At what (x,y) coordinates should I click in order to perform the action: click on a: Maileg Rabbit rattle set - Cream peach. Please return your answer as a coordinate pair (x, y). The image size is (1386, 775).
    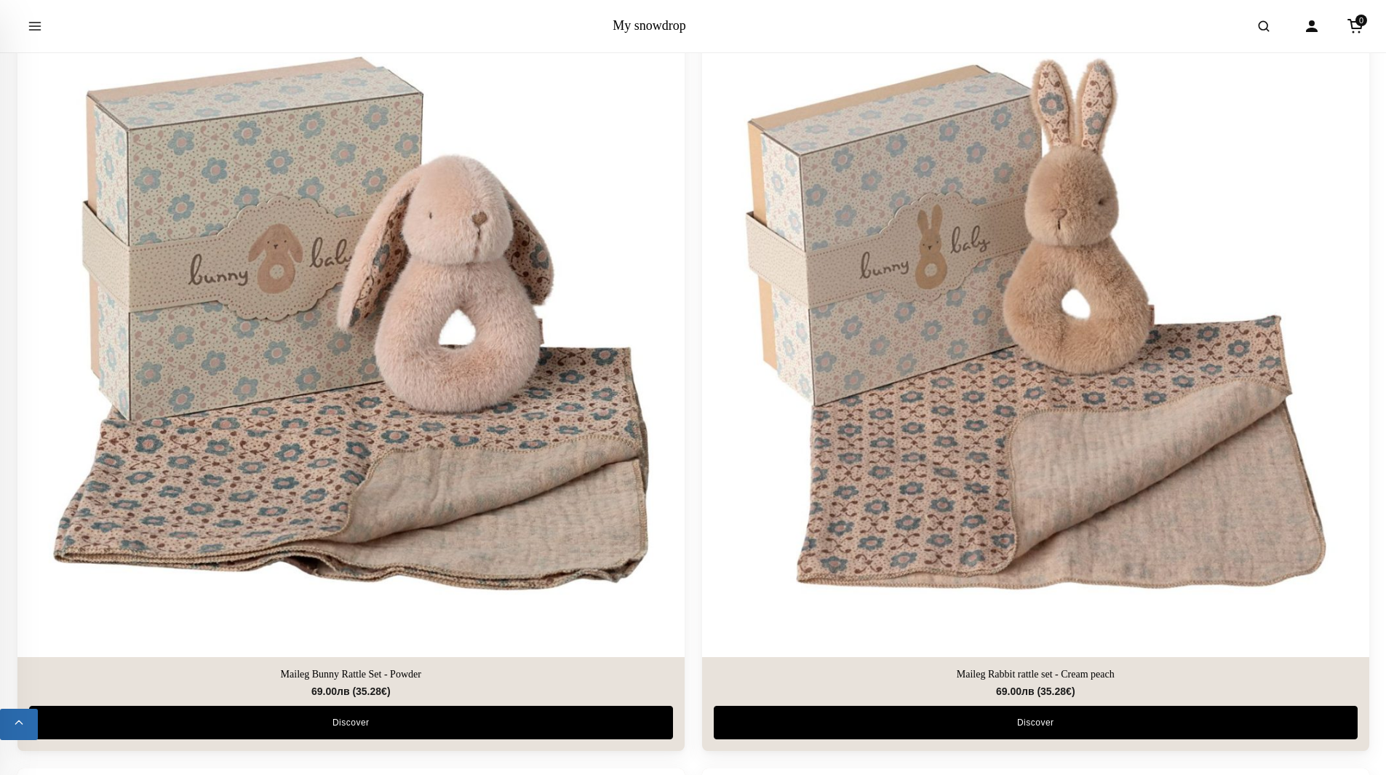
    Looking at the image, I should click on (1035, 674).